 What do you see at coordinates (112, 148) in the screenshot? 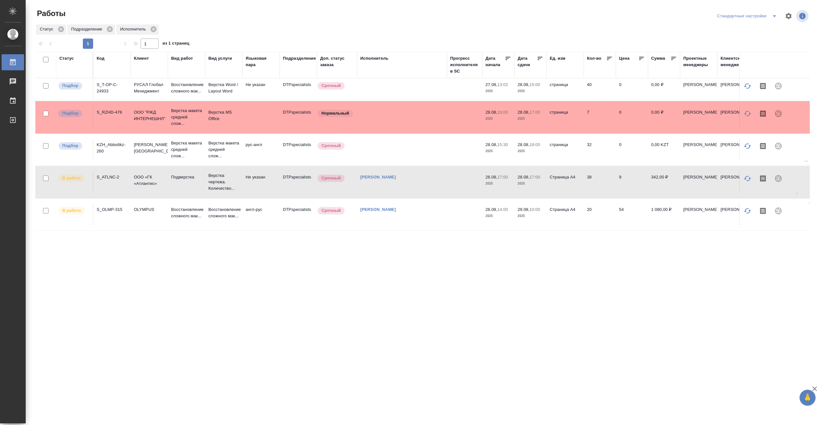
I see `div: KZH_Abbottkz-260` at bounding box center [112, 148].